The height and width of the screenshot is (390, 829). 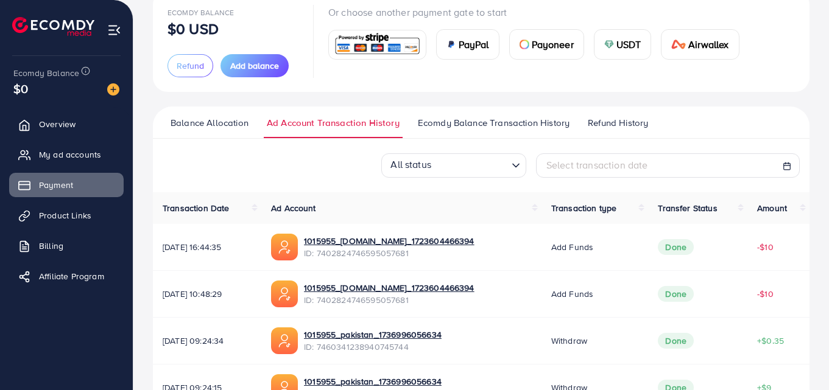 I want to click on span: Overview, so click(x=57, y=124).